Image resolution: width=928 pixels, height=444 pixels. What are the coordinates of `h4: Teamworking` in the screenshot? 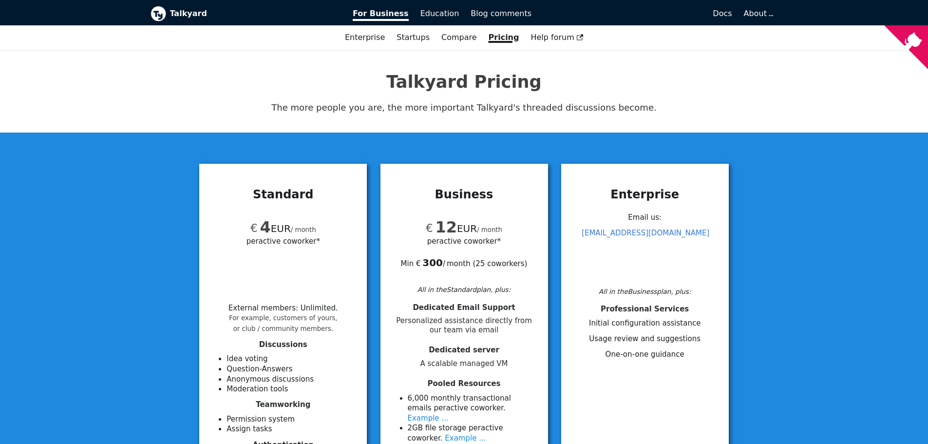 It's located at (283, 405).